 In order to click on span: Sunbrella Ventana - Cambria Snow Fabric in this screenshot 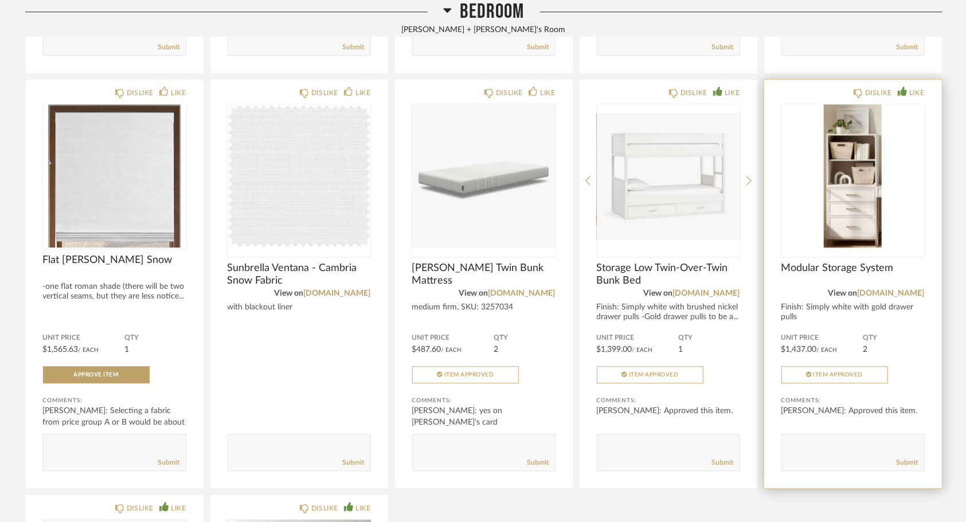, I will do `click(299, 275)`.